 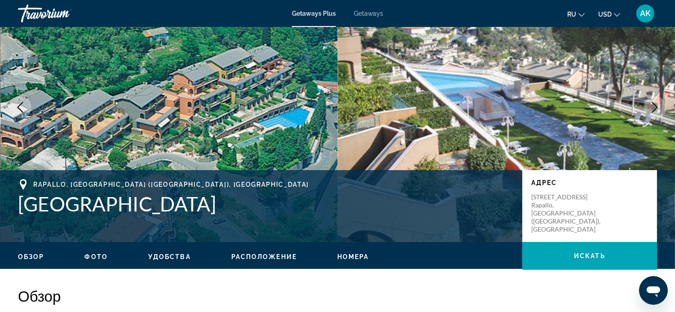 I want to click on button: Previous image, so click(x=20, y=107).